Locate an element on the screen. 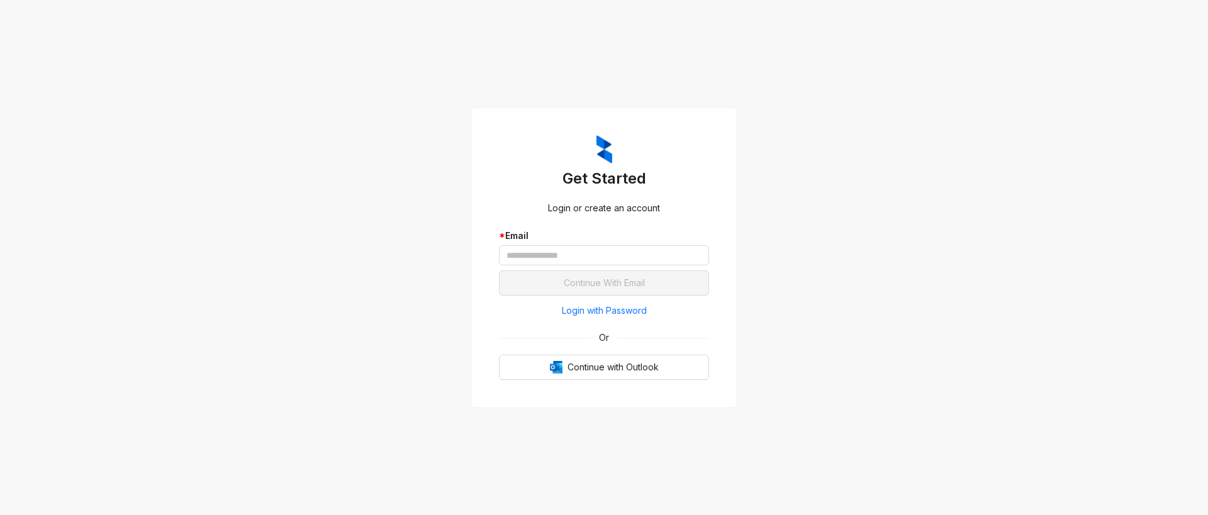 This screenshot has width=1208, height=515. h3: Get Started is located at coordinates (604, 179).